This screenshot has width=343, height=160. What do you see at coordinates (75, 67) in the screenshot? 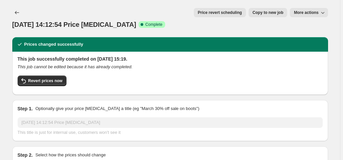
I see `i: This job cannot be edited because it has already completed.` at bounding box center [75, 67].